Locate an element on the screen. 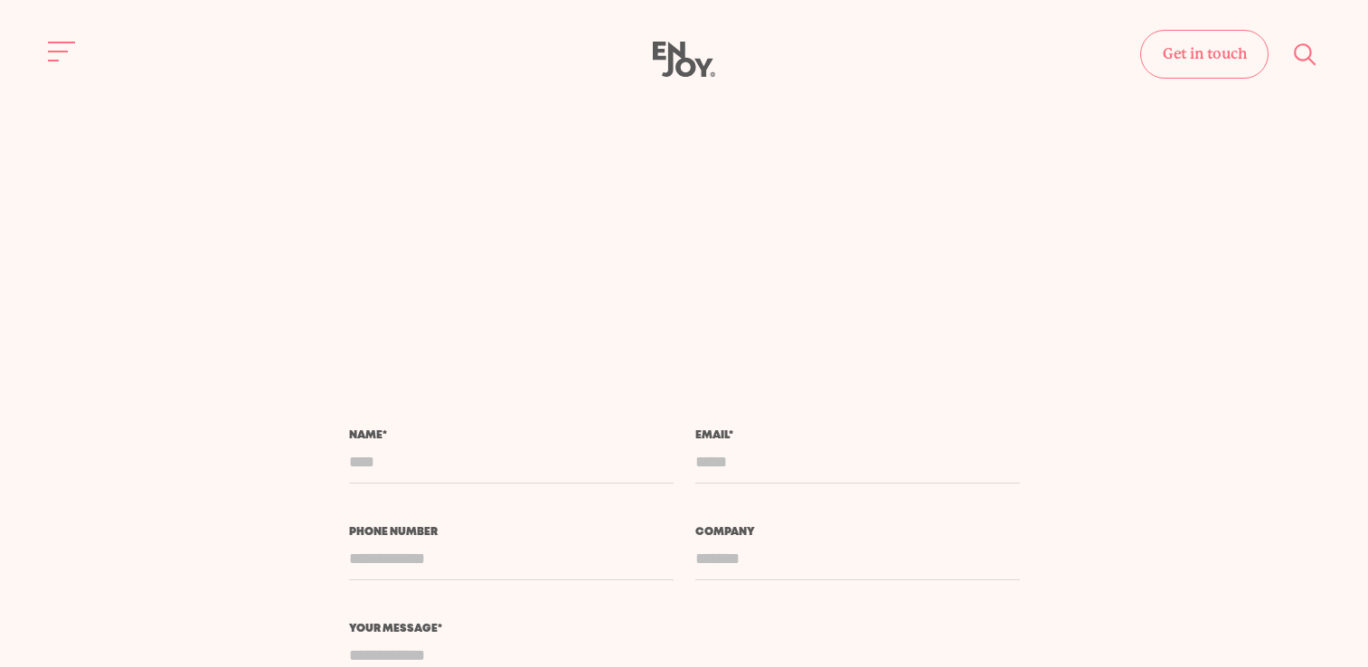 The height and width of the screenshot is (667, 1368). label: Your message is located at coordinates (685, 630).